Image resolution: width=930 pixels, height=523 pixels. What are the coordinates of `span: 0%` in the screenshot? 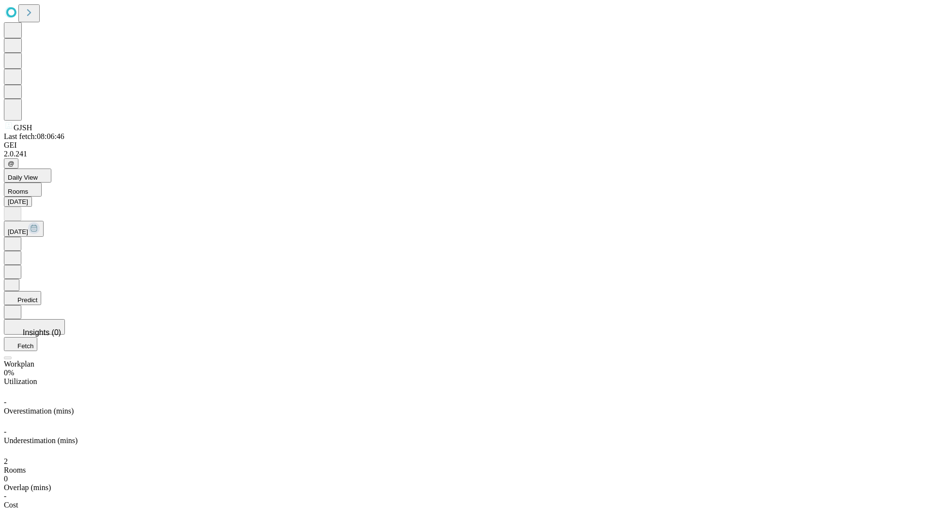 It's located at (9, 372).